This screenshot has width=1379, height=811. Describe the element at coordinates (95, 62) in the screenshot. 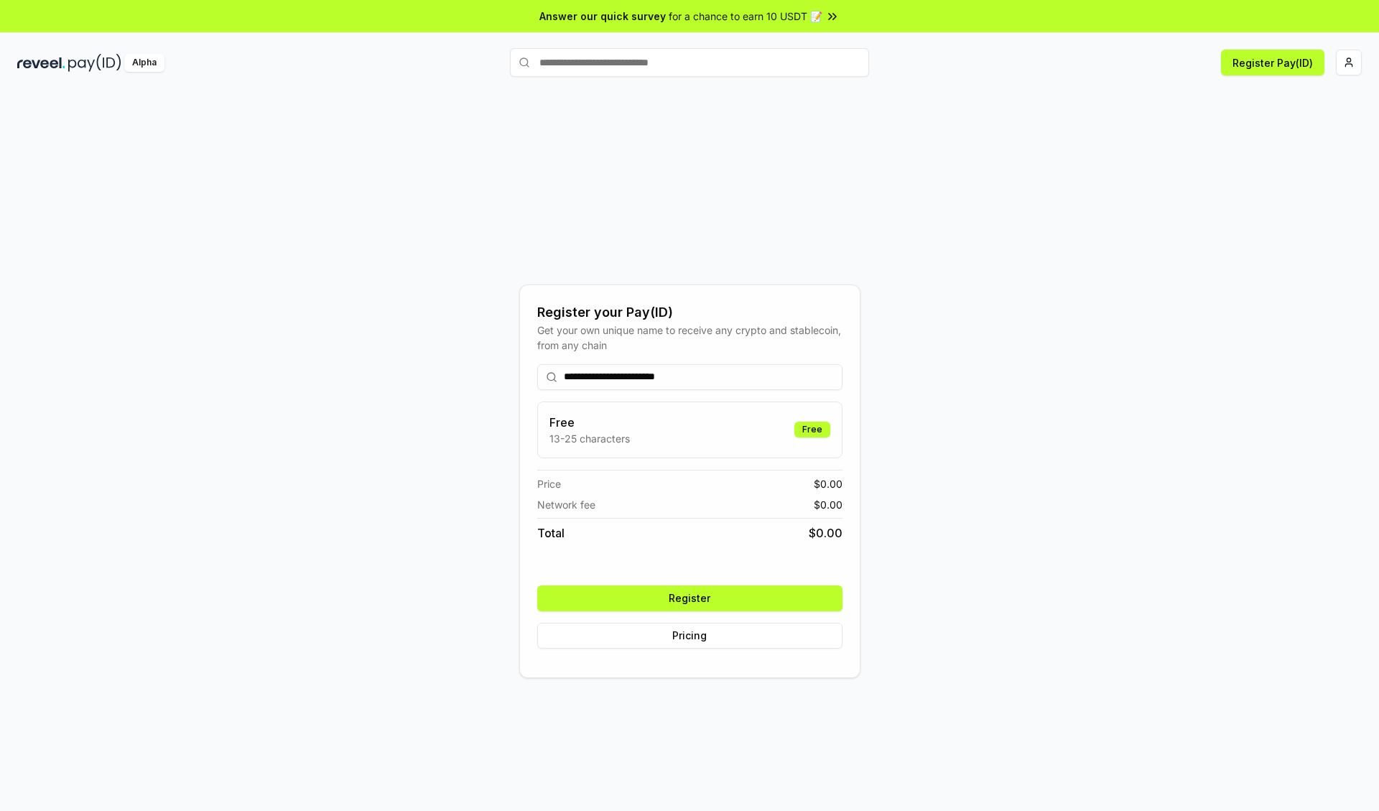

I see `img: pay_id` at that location.